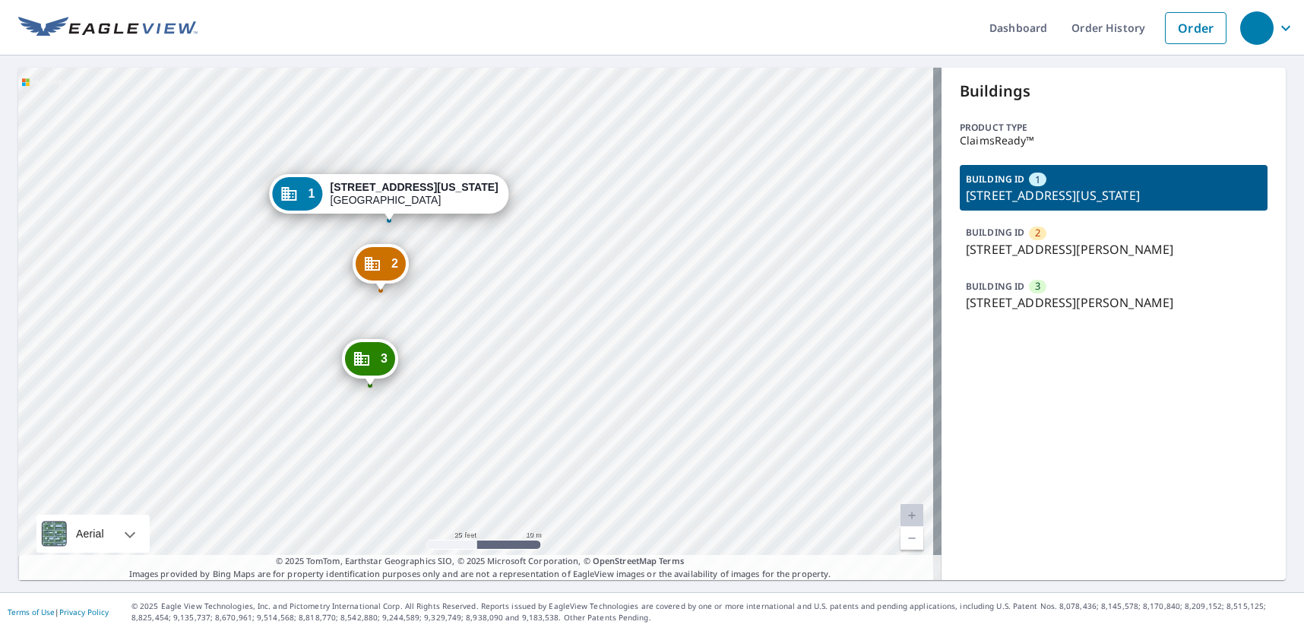 The image size is (1304, 631). Describe the element at coordinates (1113, 91) in the screenshot. I see `p: Buildings` at that location.